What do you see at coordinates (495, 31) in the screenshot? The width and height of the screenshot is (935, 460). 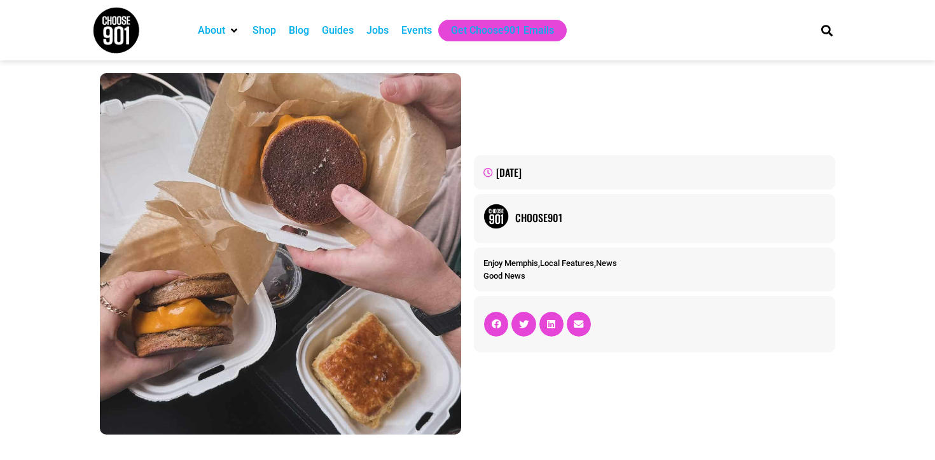 I see `nav: Main nav` at bounding box center [495, 31].